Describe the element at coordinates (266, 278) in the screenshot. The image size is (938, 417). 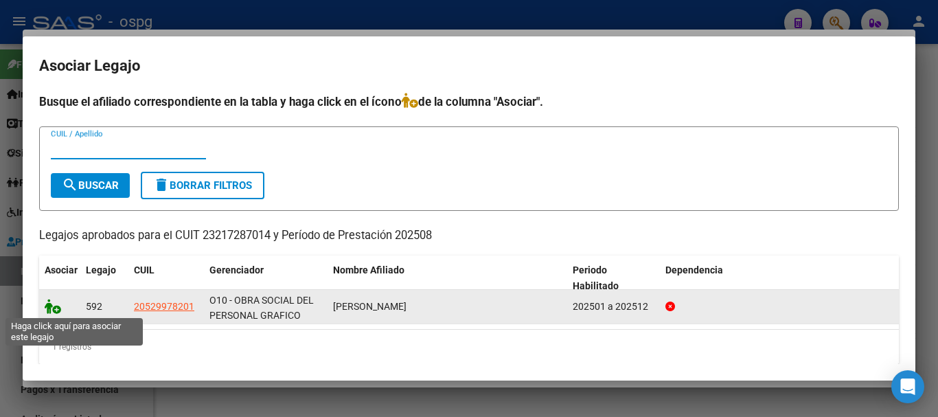
I see `datatable-header-cell: Gerenciador` at that location.